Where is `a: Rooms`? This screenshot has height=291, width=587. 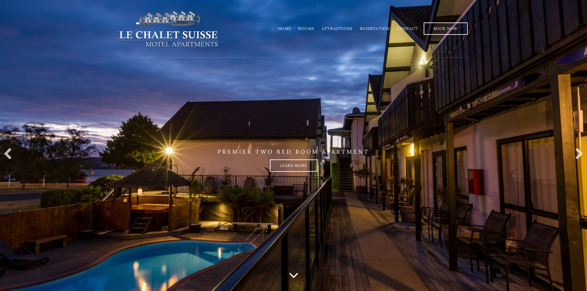 a: Rooms is located at coordinates (306, 28).